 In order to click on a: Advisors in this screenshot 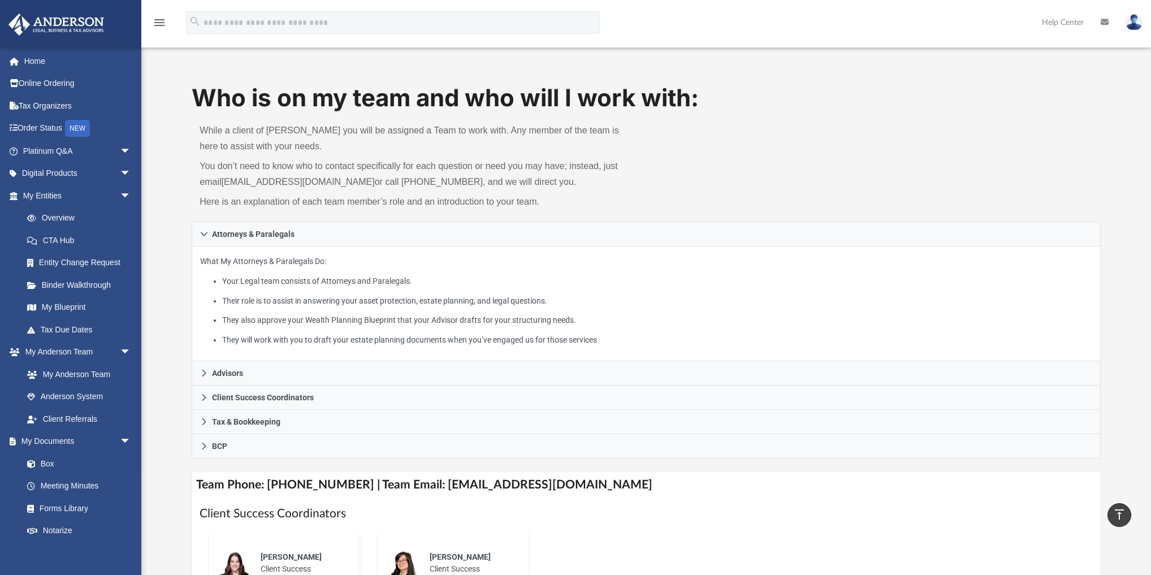, I will do `click(646, 373)`.